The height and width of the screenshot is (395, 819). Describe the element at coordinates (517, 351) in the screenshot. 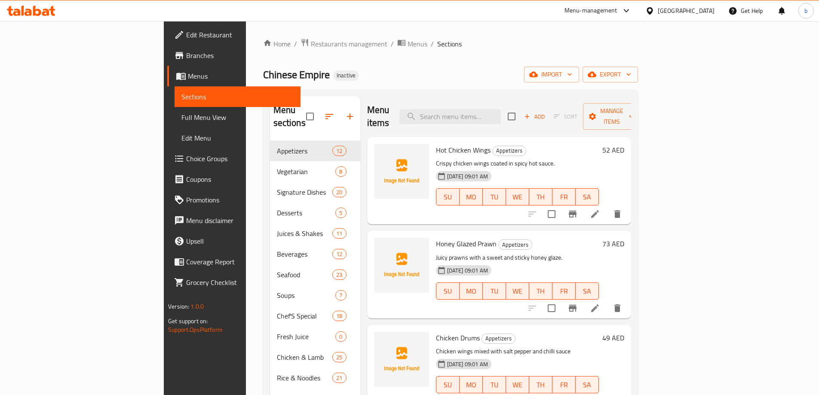

I see `p: Chicken wings mixed with salt pepper and chilli sauce` at that location.